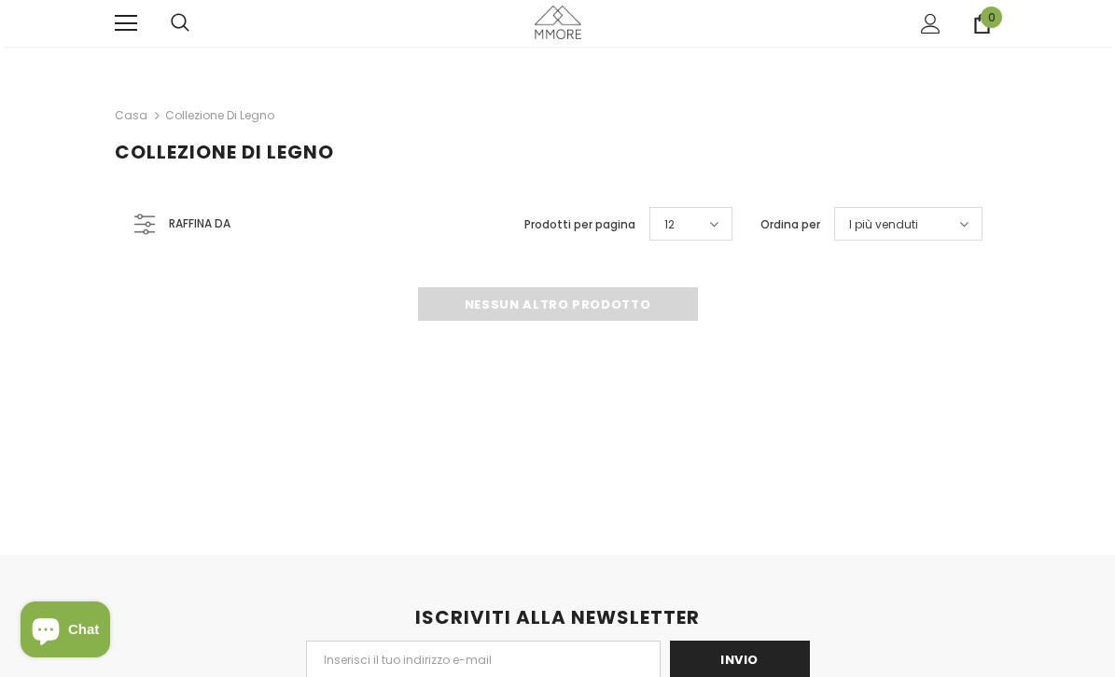 The height and width of the screenshot is (677, 1115). I want to click on label: Prodotti per pagina, so click(579, 225).